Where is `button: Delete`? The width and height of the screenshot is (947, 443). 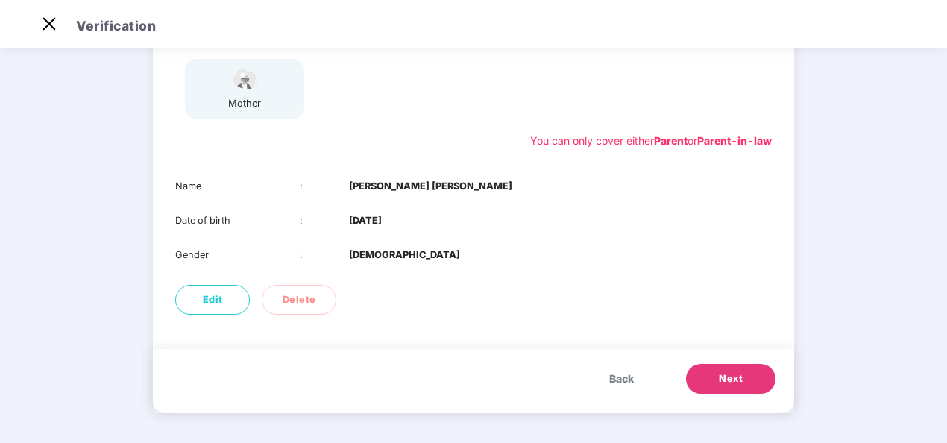
button: Delete is located at coordinates (299, 300).